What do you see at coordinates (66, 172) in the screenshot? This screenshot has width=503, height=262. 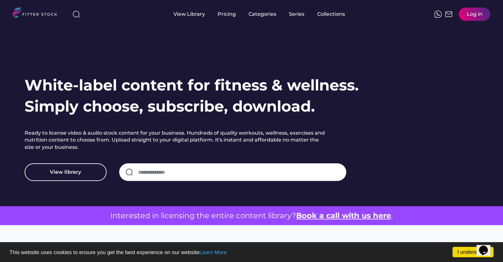 I see `button: View library` at bounding box center [66, 172].